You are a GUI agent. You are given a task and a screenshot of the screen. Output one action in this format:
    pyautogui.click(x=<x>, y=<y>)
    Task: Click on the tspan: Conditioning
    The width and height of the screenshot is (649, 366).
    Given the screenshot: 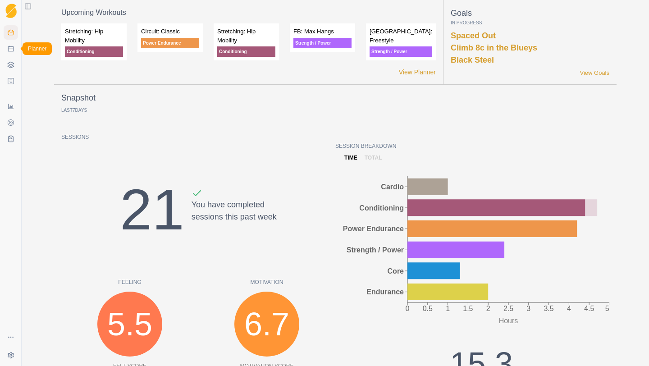 What is the action you would take?
    pyautogui.click(x=381, y=208)
    